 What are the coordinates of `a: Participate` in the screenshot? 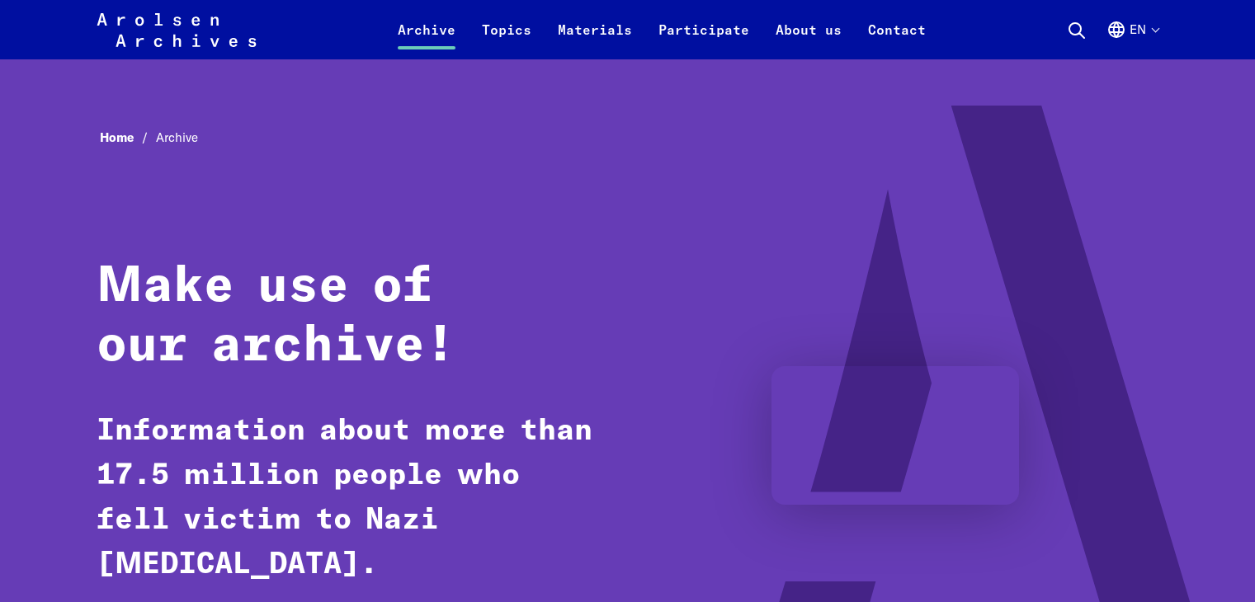 It's located at (704, 40).